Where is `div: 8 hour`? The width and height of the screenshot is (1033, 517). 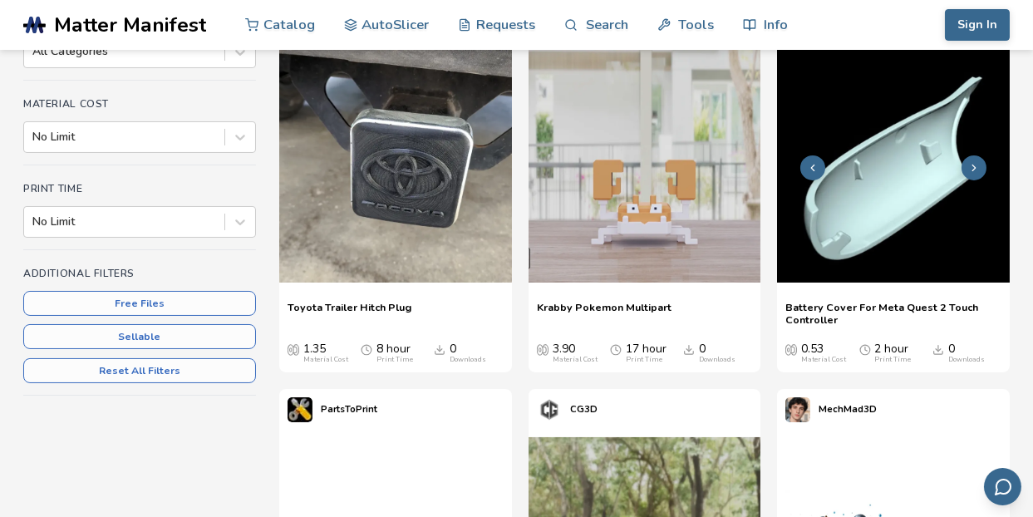 div: 8 hour is located at coordinates (395, 353).